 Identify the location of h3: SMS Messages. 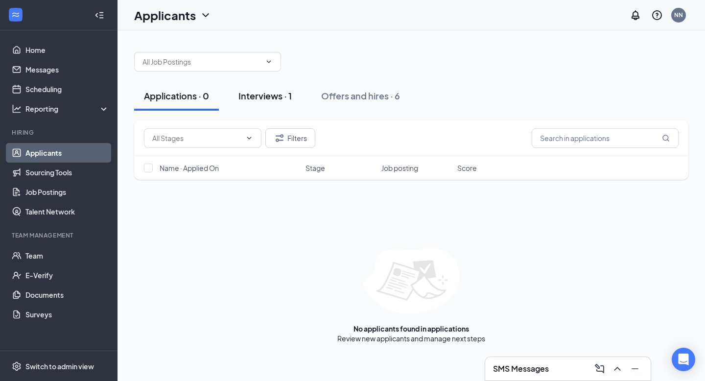
(521, 369).